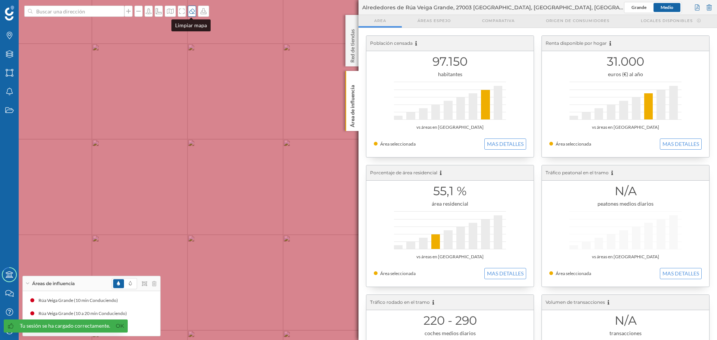 The width and height of the screenshot is (717, 340). What do you see at coordinates (450, 302) in the screenshot?
I see `div: Tráfico rodado en el tramo` at bounding box center [450, 302].